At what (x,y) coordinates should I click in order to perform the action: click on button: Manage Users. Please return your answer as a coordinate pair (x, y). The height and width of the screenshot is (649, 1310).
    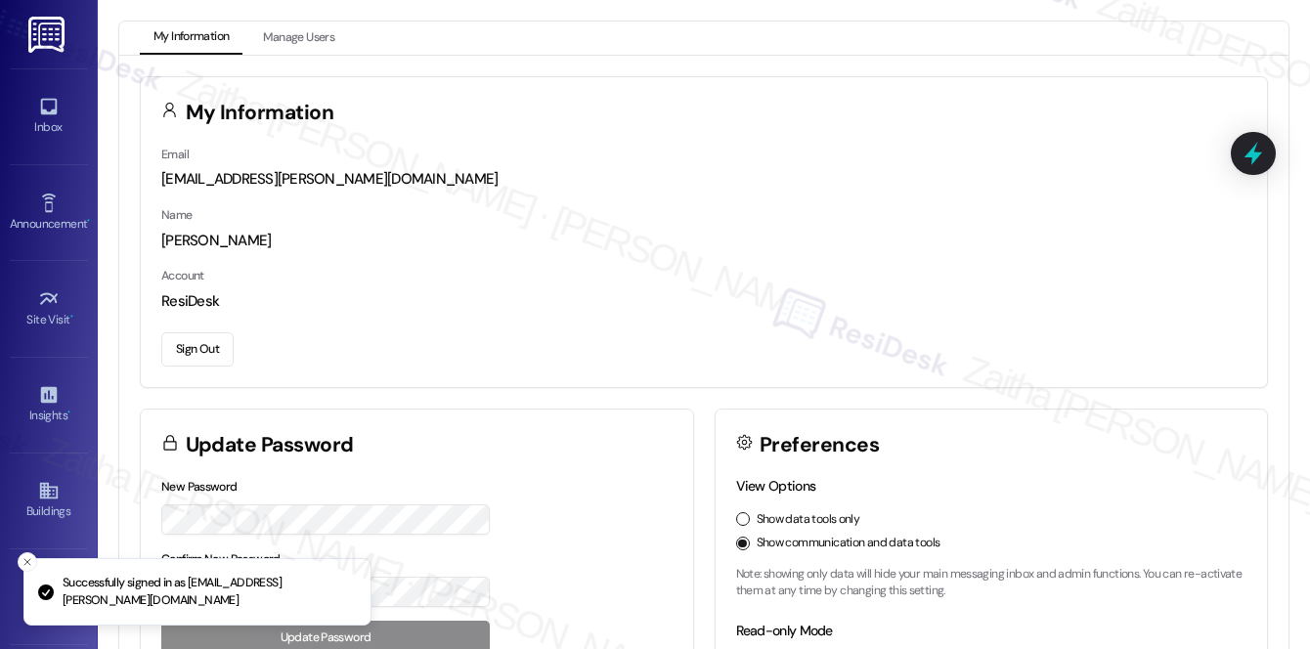
    Looking at the image, I should click on (298, 38).